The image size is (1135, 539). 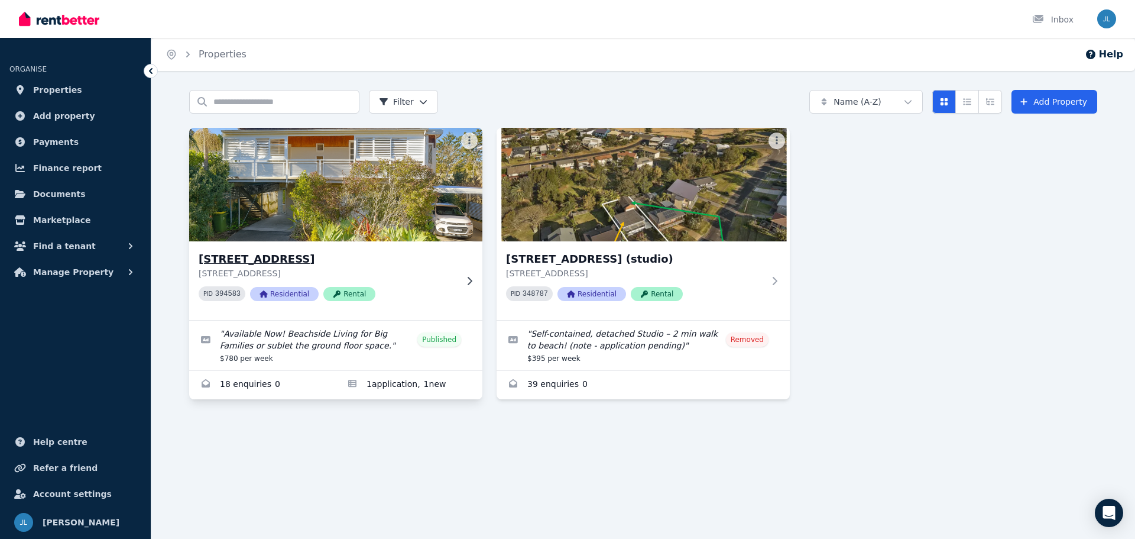 What do you see at coordinates (59, 19) in the screenshot?
I see `img: RentBetter` at bounding box center [59, 19].